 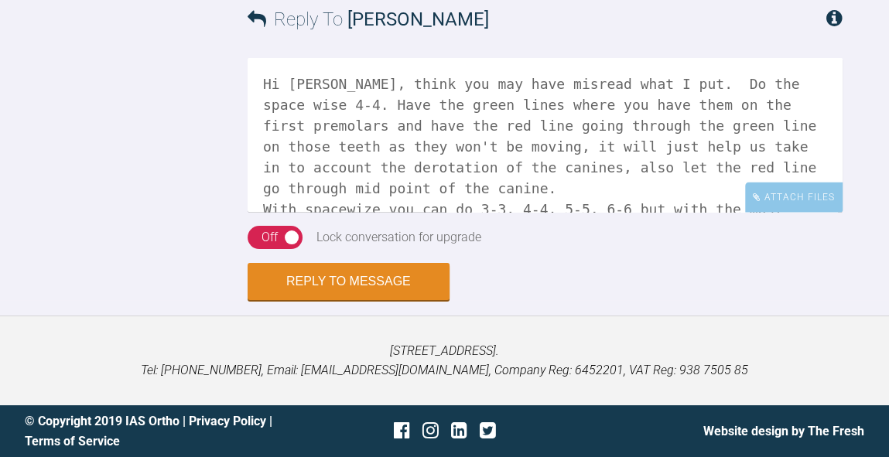 I want to click on a: Privacy Policy, so click(x=227, y=421).